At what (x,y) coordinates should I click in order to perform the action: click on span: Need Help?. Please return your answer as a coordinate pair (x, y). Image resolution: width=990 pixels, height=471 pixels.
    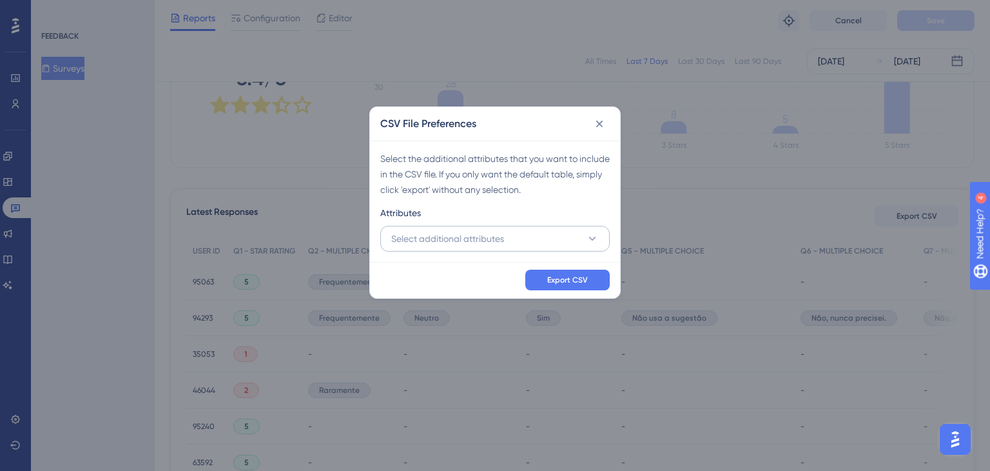
    Looking at the image, I should click on (55, 11).